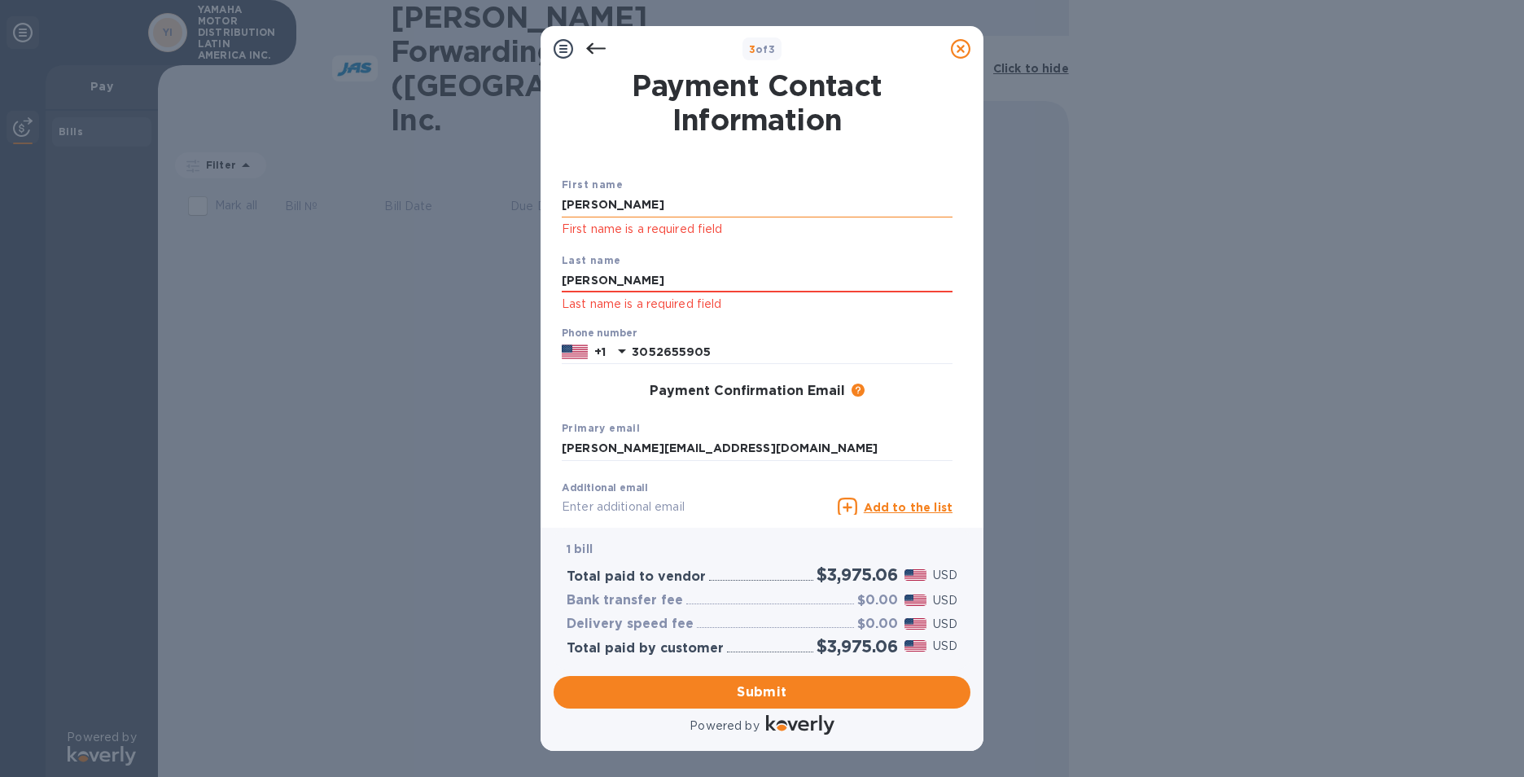 The height and width of the screenshot is (777, 1524). I want to click on input: Enter additional email, so click(696, 507).